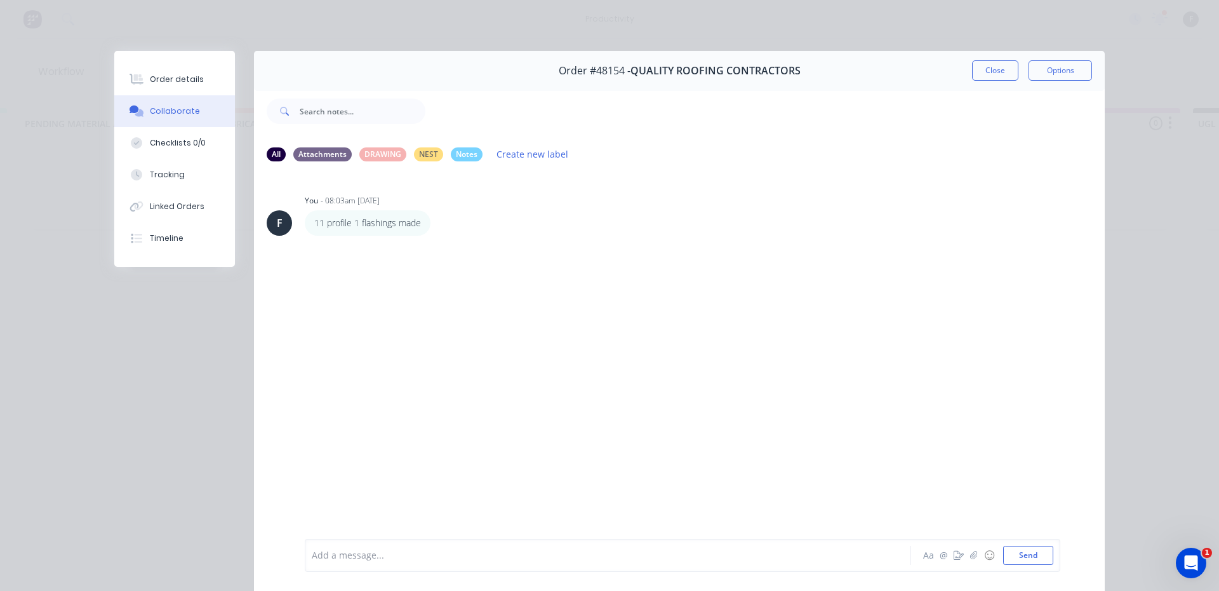 The width and height of the screenshot is (1219, 591). Describe the element at coordinates (533, 154) in the screenshot. I see `button: Create new label` at that location.